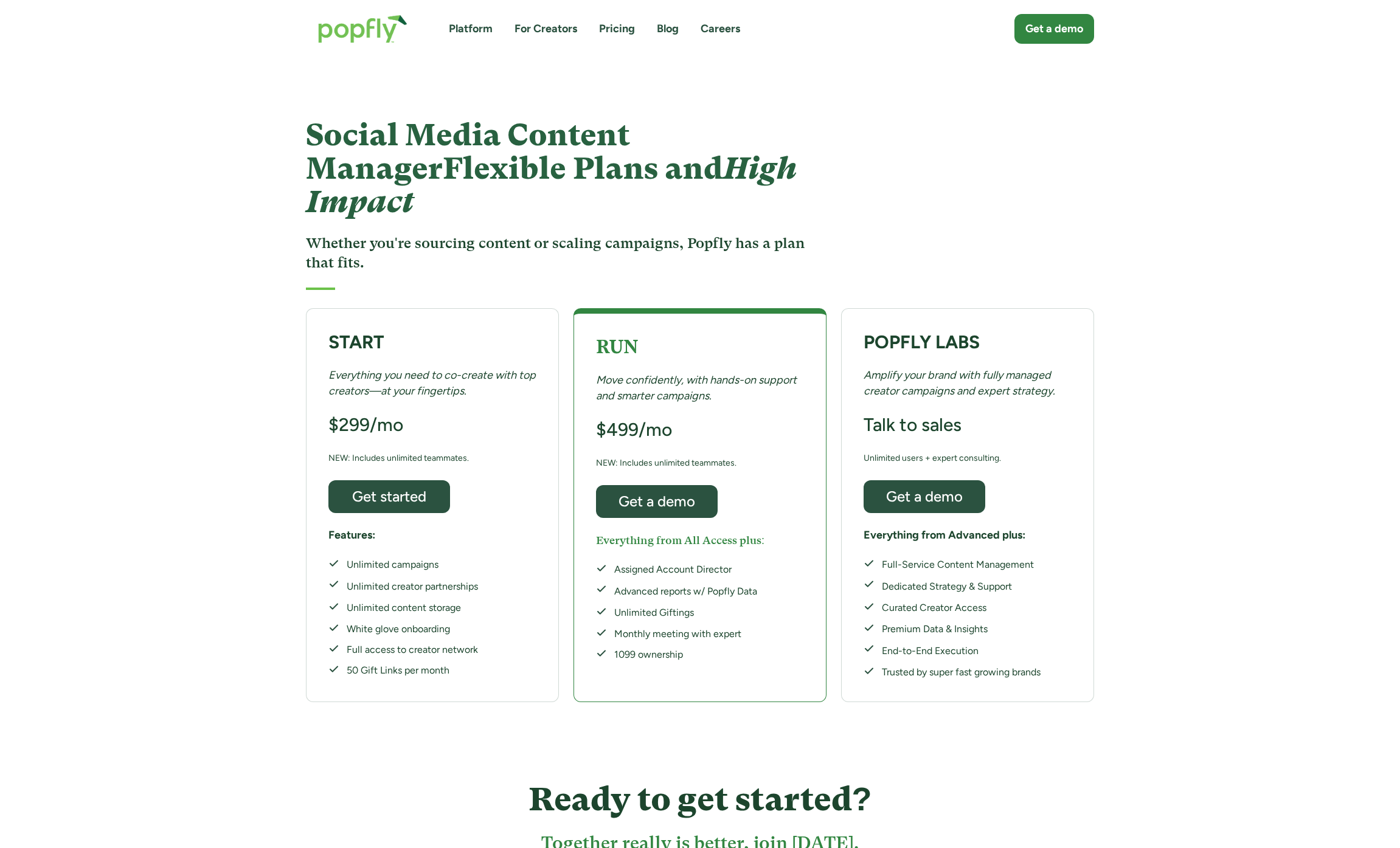 The width and height of the screenshot is (1400, 848). I want to click on div: Unlimited content storage, so click(413, 608).